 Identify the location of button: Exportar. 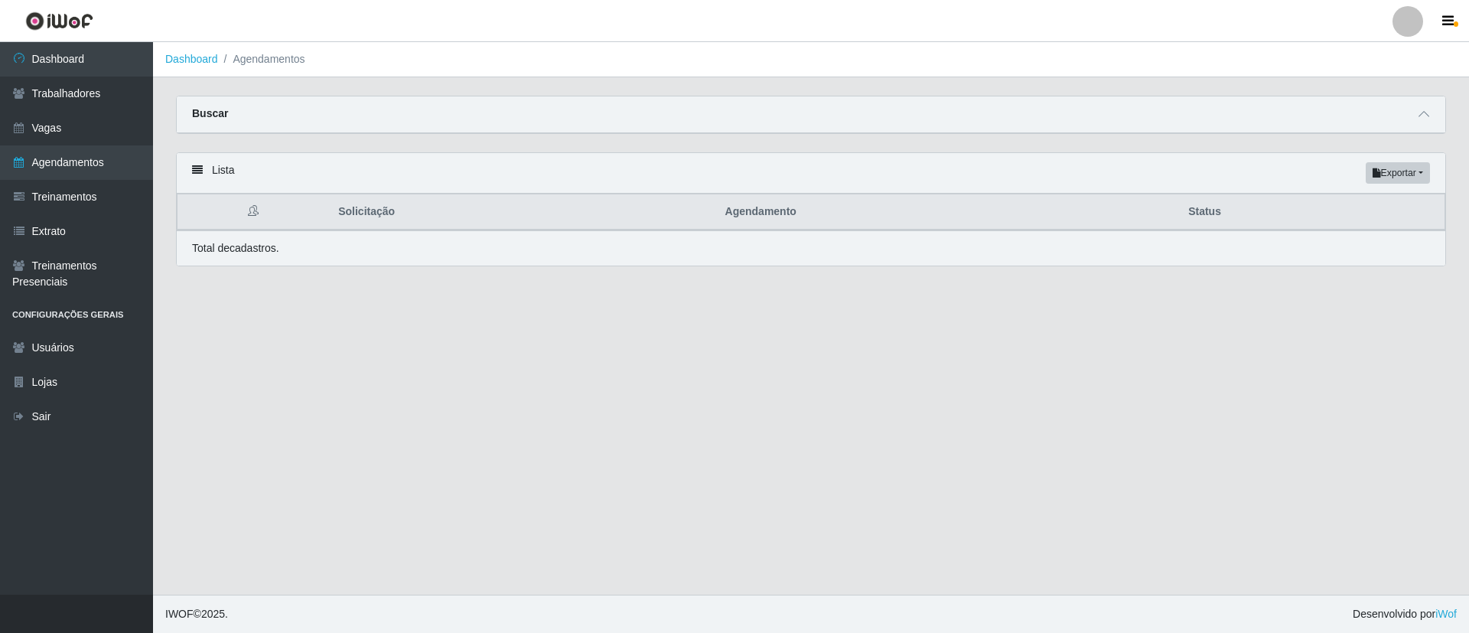
(1398, 173).